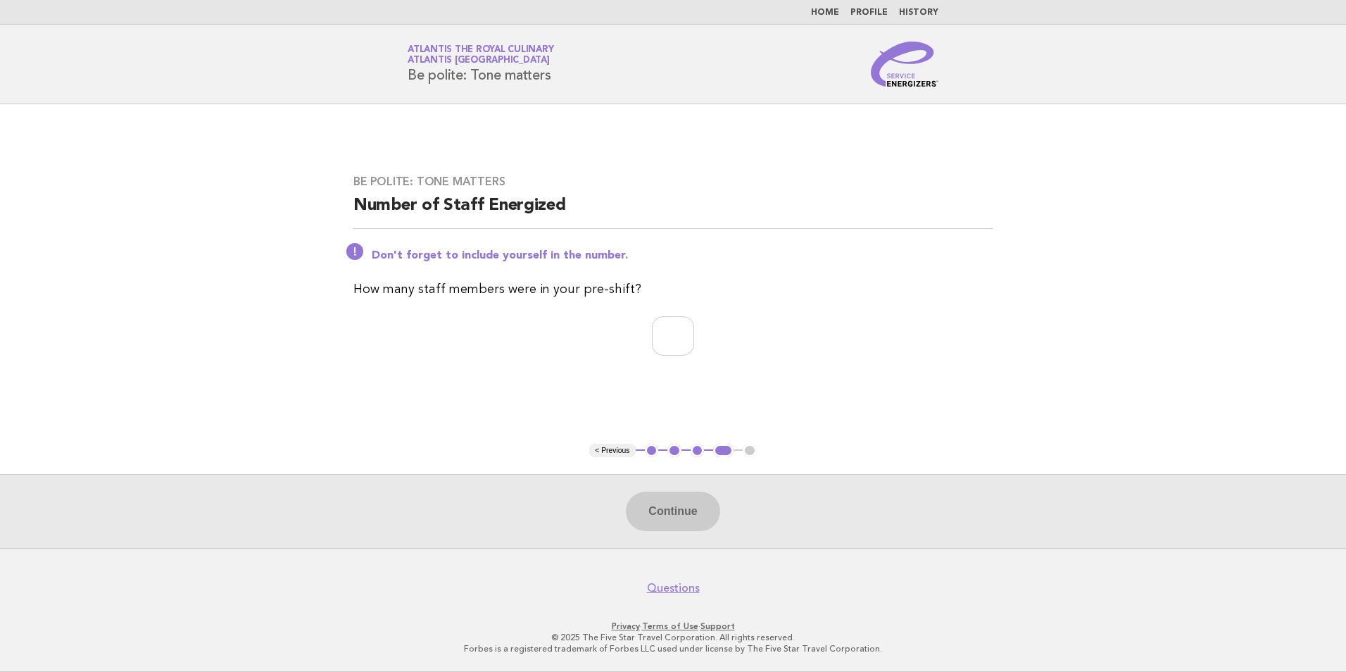 Image resolution: width=1346 pixels, height=672 pixels. What do you see at coordinates (612, 451) in the screenshot?
I see `button: < Previous` at bounding box center [612, 451].